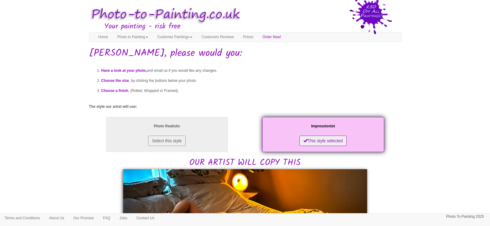  Describe the element at coordinates (167, 126) in the screenshot. I see `p: Photo Realistic` at that location.